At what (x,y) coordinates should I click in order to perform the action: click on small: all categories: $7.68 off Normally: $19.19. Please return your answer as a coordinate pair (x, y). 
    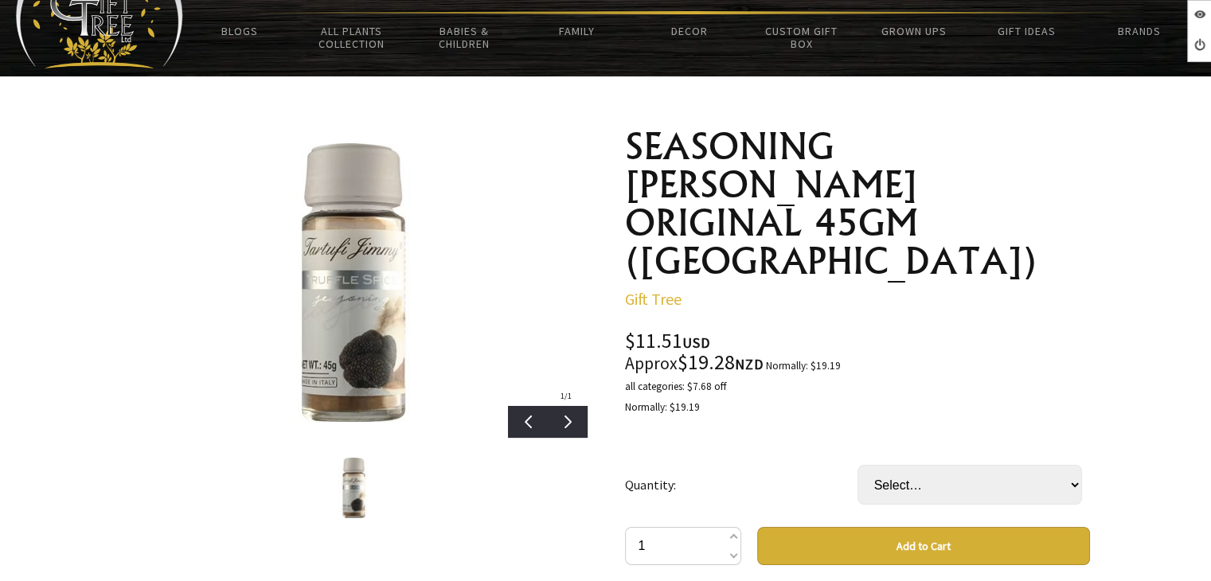
    Looking at the image, I should click on (675, 396).